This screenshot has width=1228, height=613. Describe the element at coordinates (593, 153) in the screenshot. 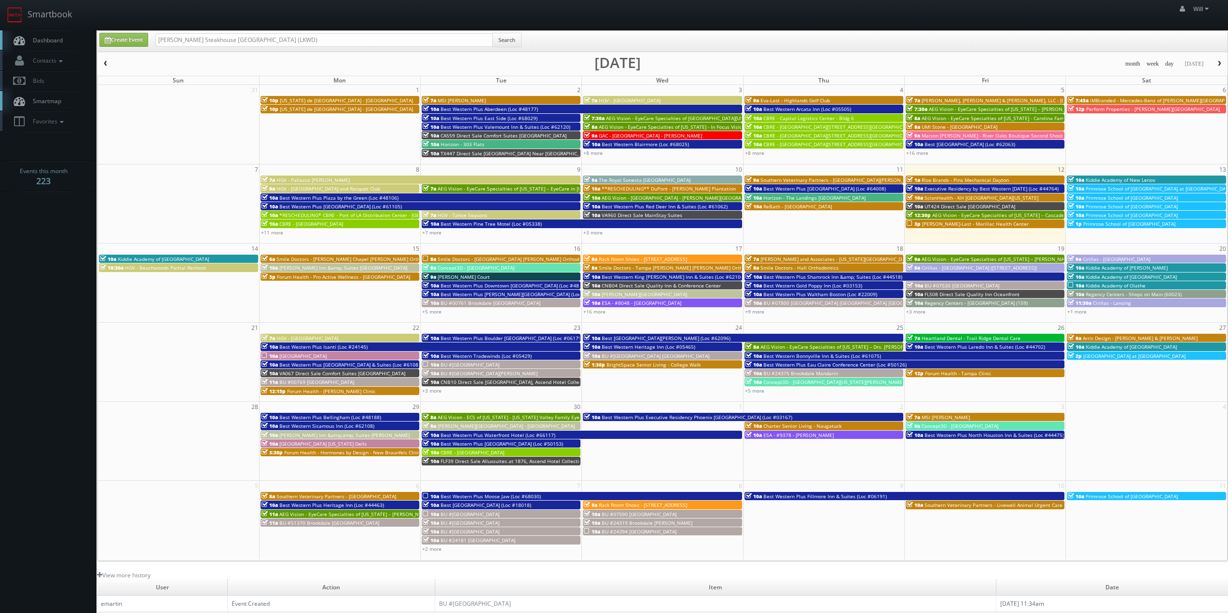

I see `a: +8 more` at that location.